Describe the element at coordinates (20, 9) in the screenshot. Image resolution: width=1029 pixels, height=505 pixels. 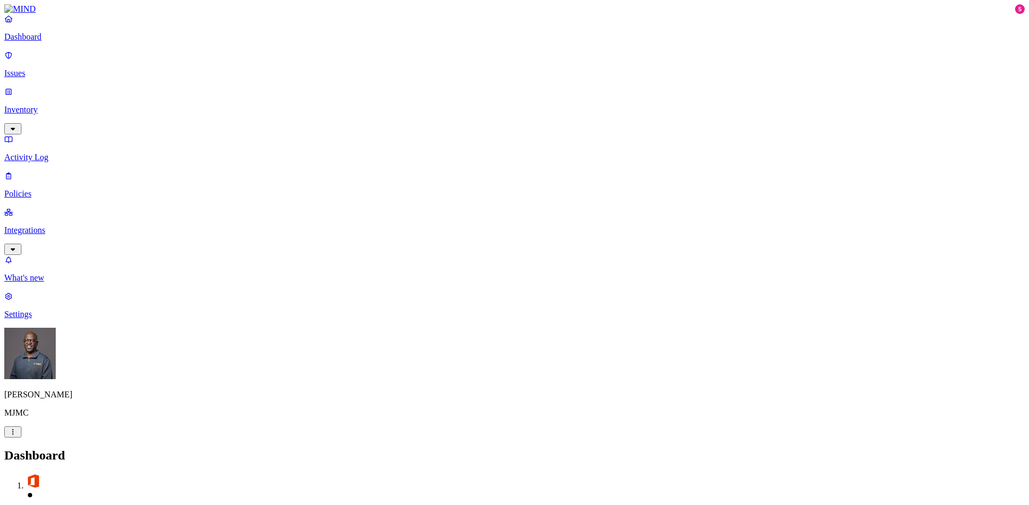
I see `img: MIND` at that location.